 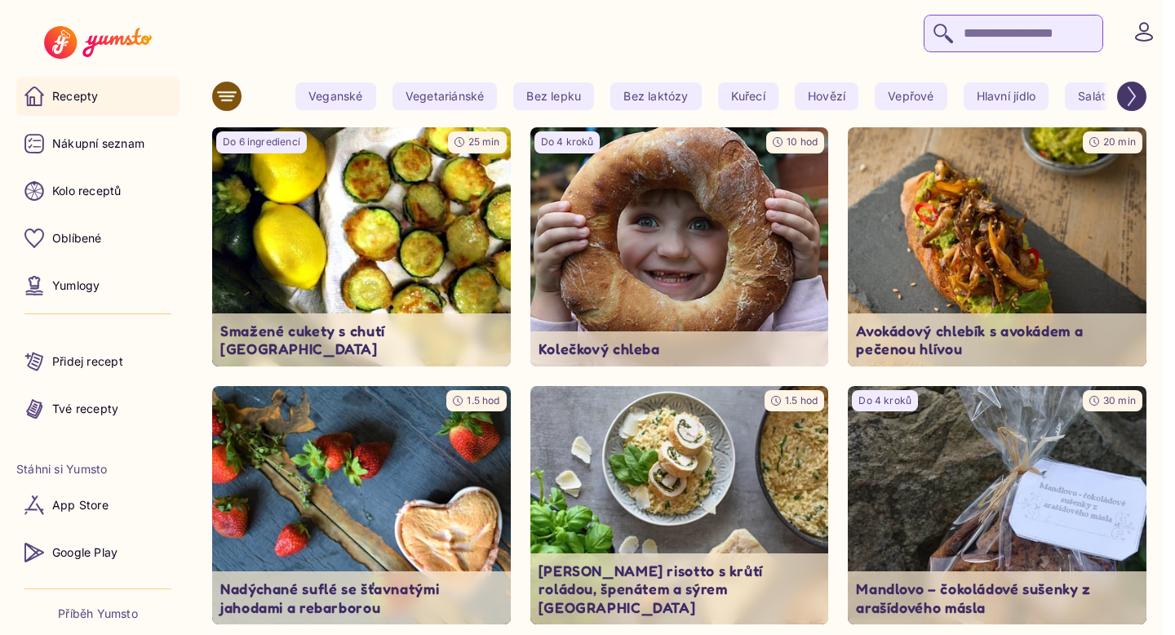 I want to click on p: Nadýchané suflé se šťavnatými jahodami a rebarborou, so click(x=361, y=597).